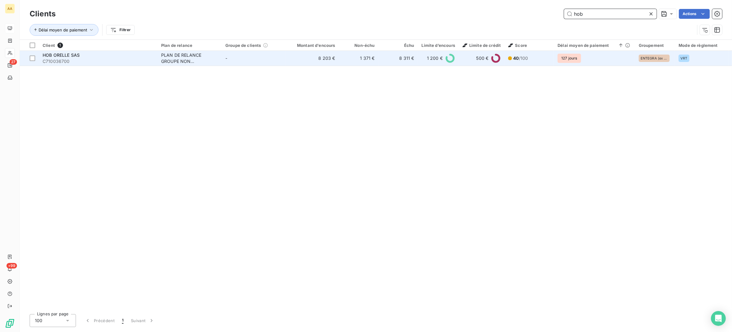 The width and height of the screenshot is (732, 332). What do you see at coordinates (120, 30) in the screenshot?
I see `button: Filtrer` at bounding box center [120, 30].